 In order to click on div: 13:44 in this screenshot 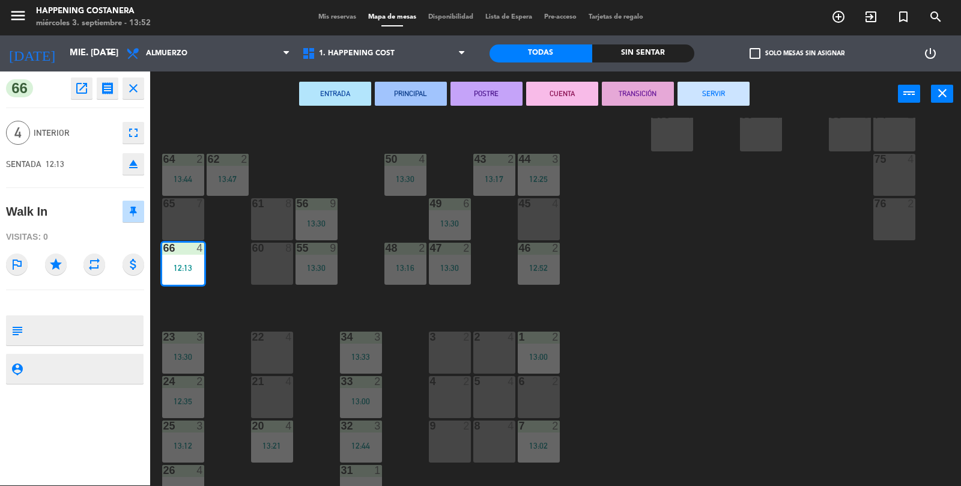, I will do `click(183, 179)`.